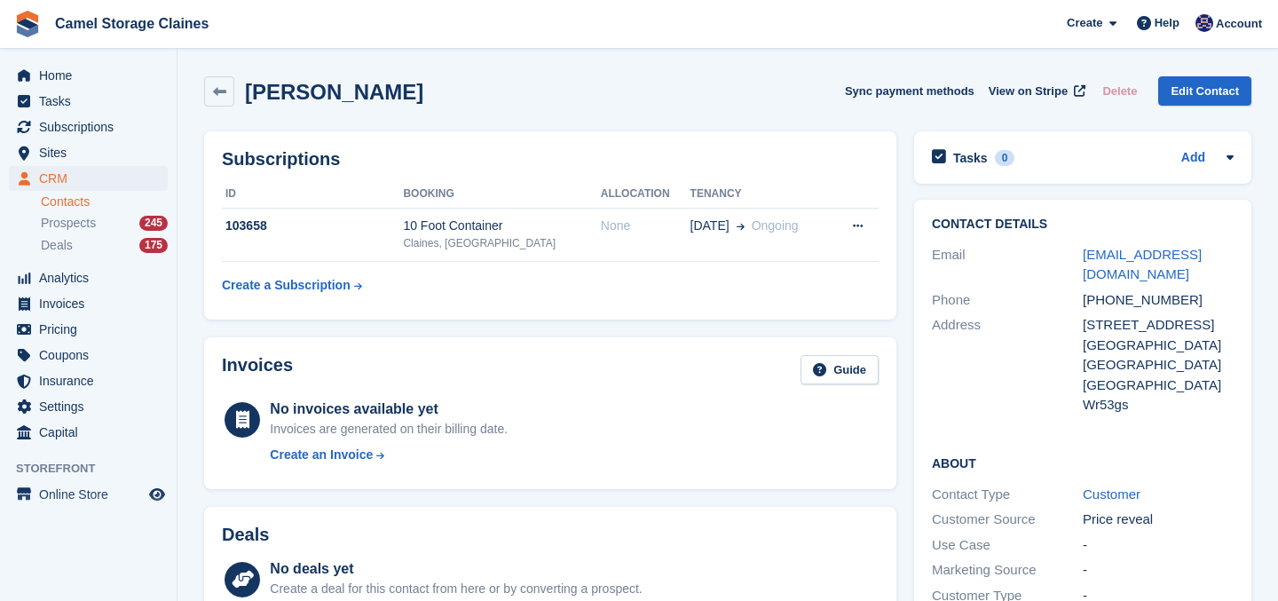 Image resolution: width=1278 pixels, height=601 pixels. What do you see at coordinates (1007, 519) in the screenshot?
I see `div: Customer Source` at bounding box center [1007, 519].